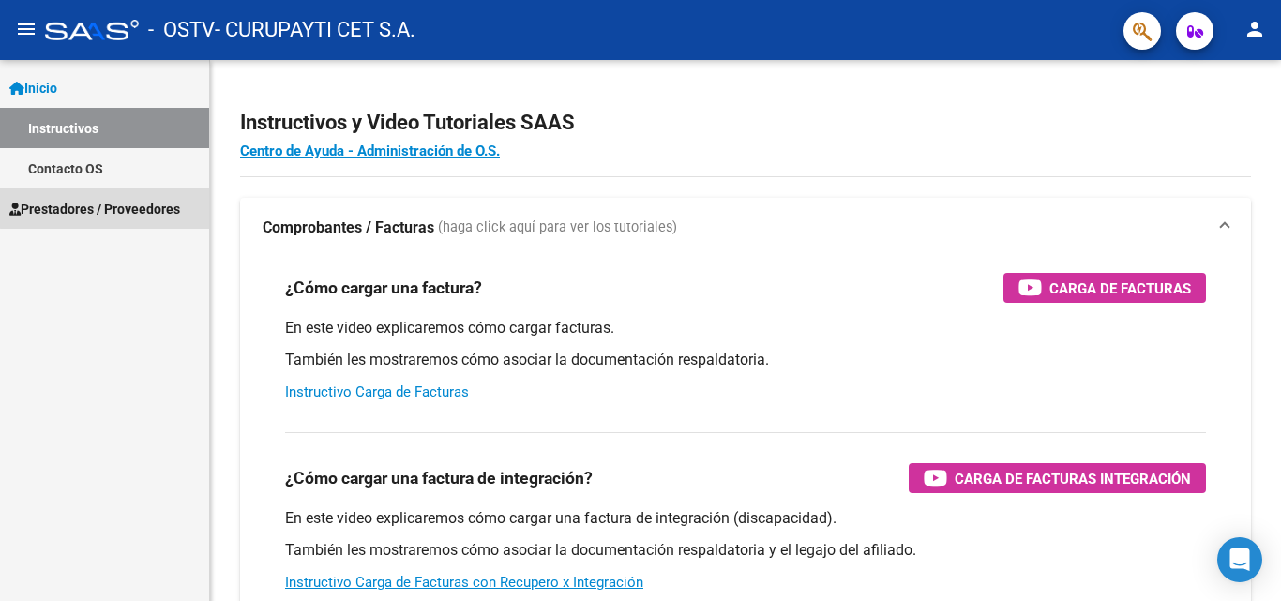 The width and height of the screenshot is (1281, 601). I want to click on p: En este video explicaremos cómo cargar una factura de integración (discapacidad)., so click(746, 519).